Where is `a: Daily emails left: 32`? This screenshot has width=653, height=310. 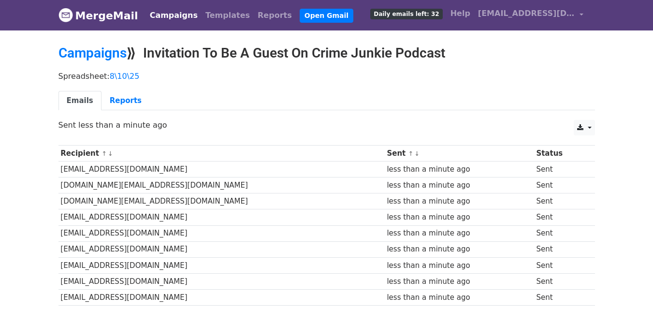 a: Daily emails left: 32 is located at coordinates (406, 14).